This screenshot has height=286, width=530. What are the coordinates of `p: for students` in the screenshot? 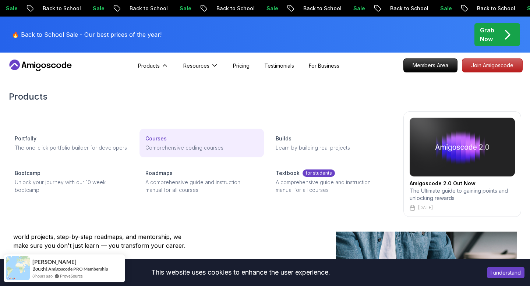 It's located at (319, 173).